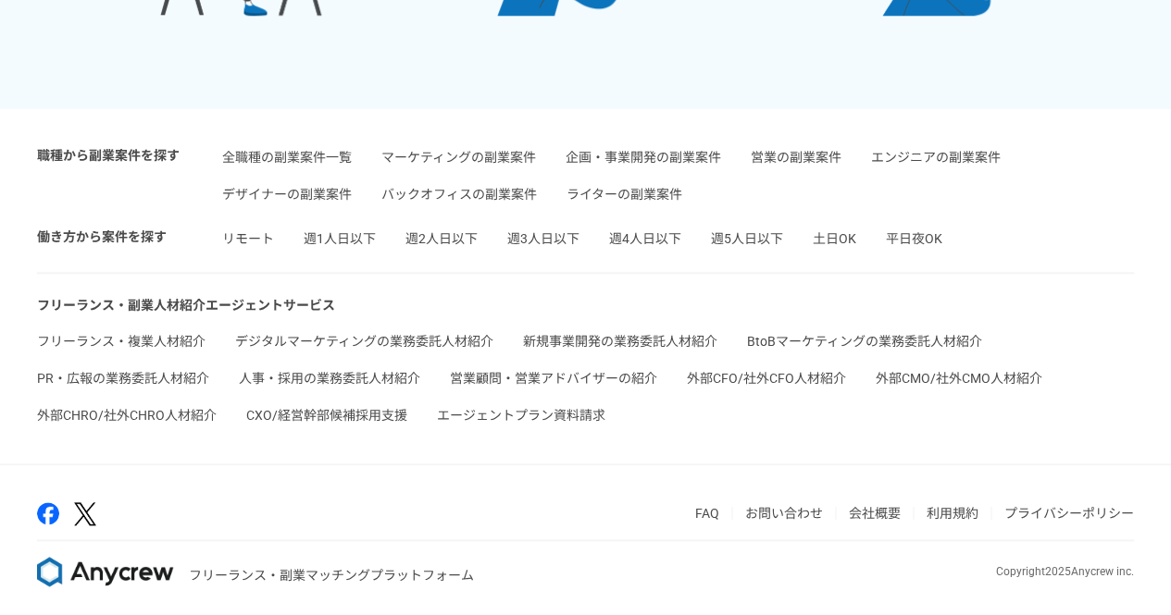 This screenshot has height=615, width=1171. What do you see at coordinates (458, 157) in the screenshot?
I see `a: マーケティングの副業案件` at bounding box center [458, 157].